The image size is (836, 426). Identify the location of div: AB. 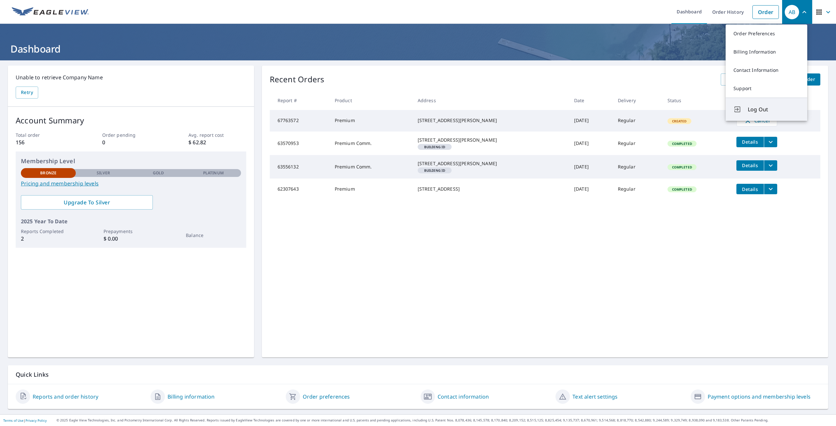
(792, 12).